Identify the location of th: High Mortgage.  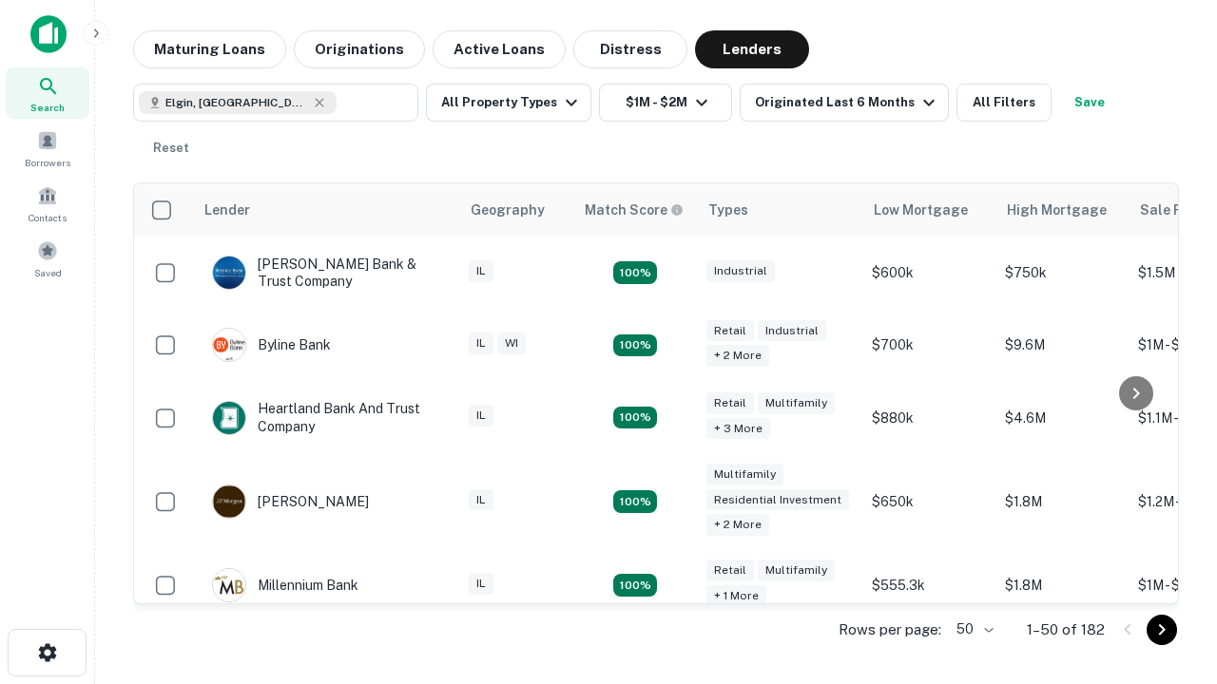
(1062, 210).